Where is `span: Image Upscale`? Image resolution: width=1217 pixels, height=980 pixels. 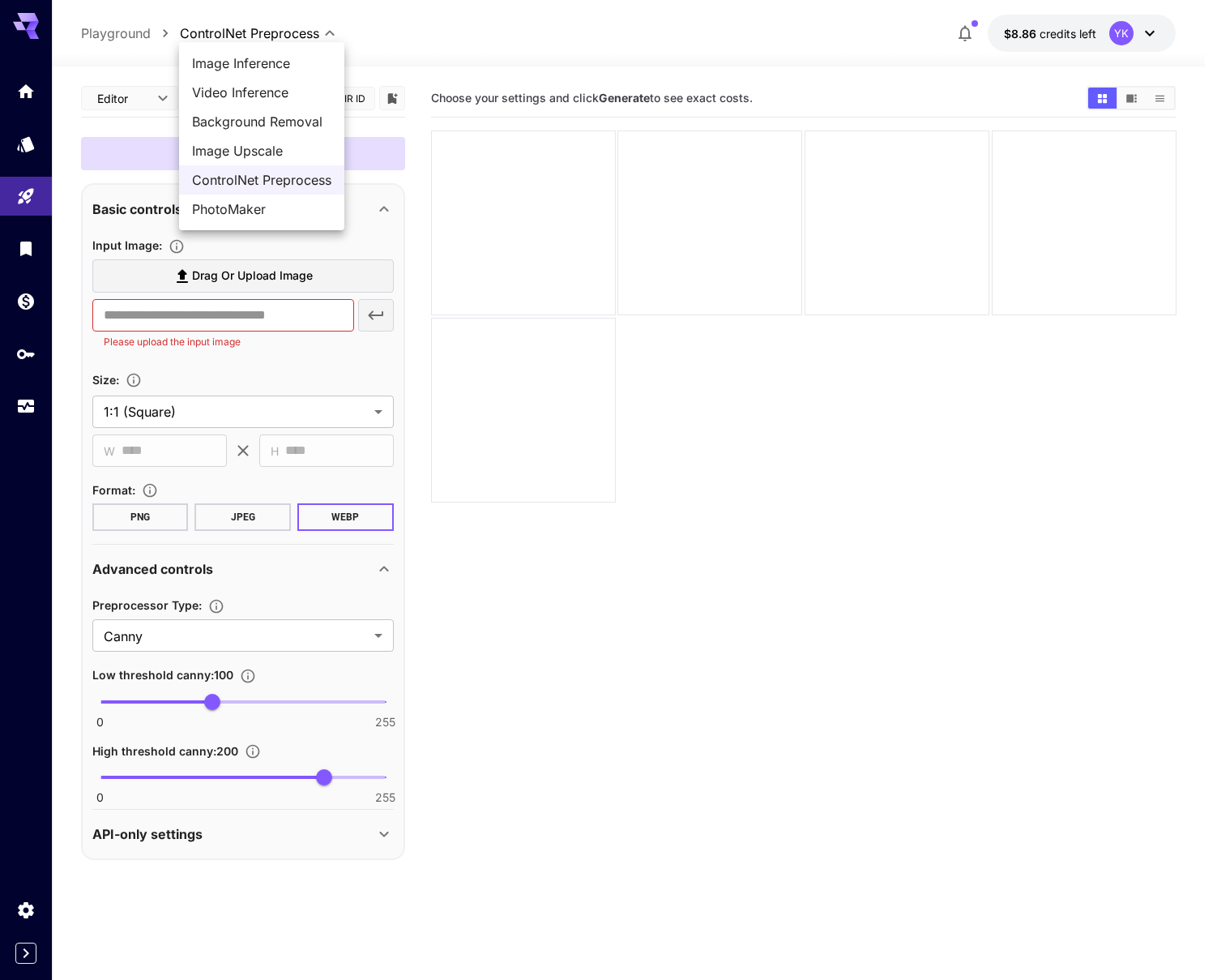 span: Image Upscale is located at coordinates (262, 151).